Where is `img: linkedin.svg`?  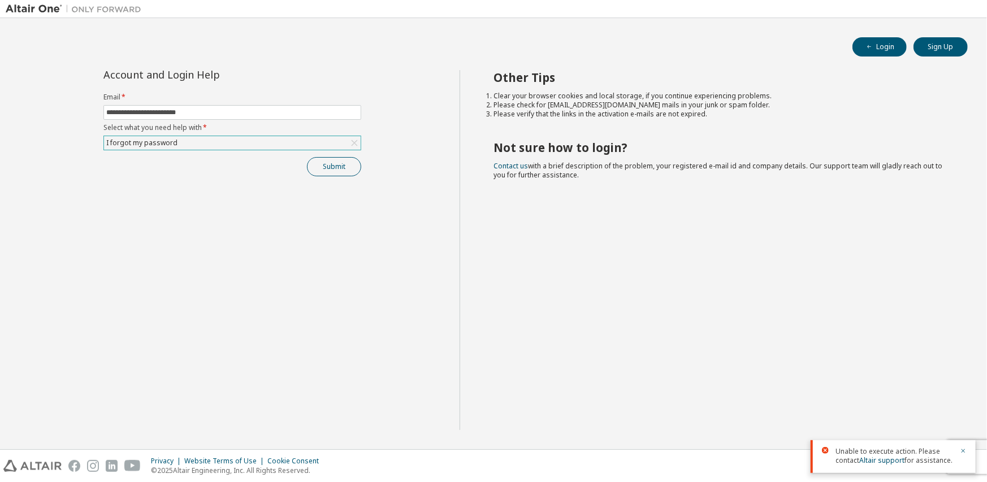 img: linkedin.svg is located at coordinates (111, 466).